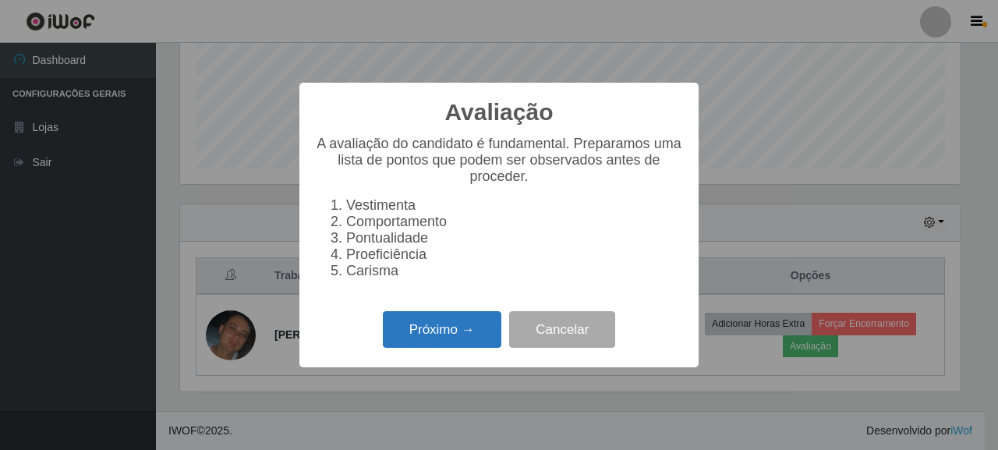 The height and width of the screenshot is (450, 998). What do you see at coordinates (442, 329) in the screenshot?
I see `button: Próximo →` at bounding box center [442, 329].